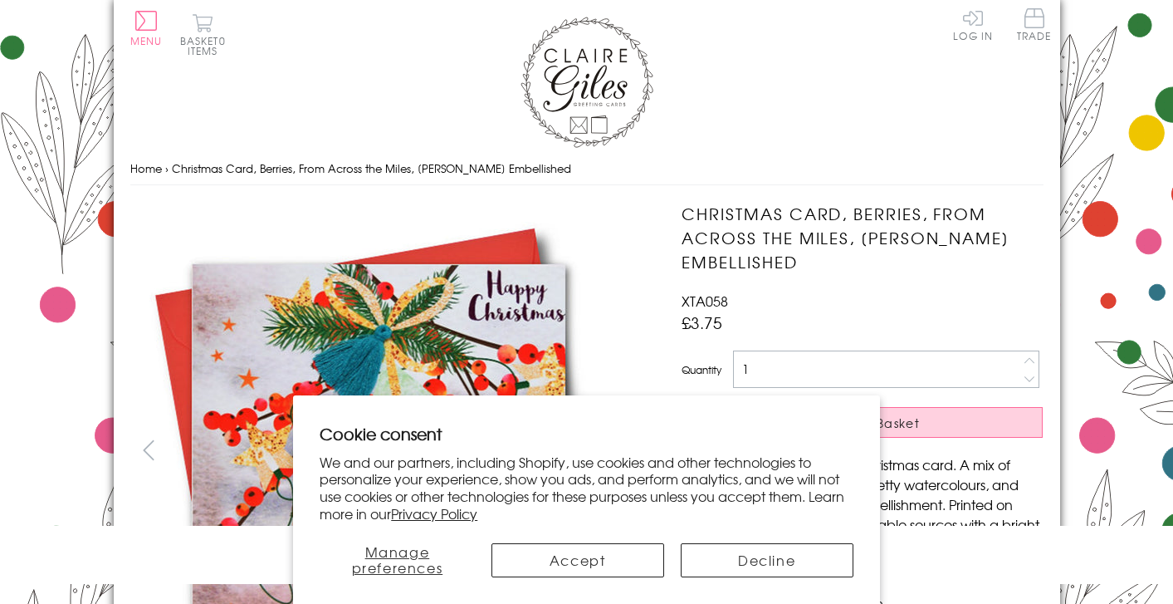 Image resolution: width=1173 pixels, height=604 pixels. I want to click on p: We and our partners, including Shopify, use cookies and other technologies to personalize your ex..., so click(586, 487).